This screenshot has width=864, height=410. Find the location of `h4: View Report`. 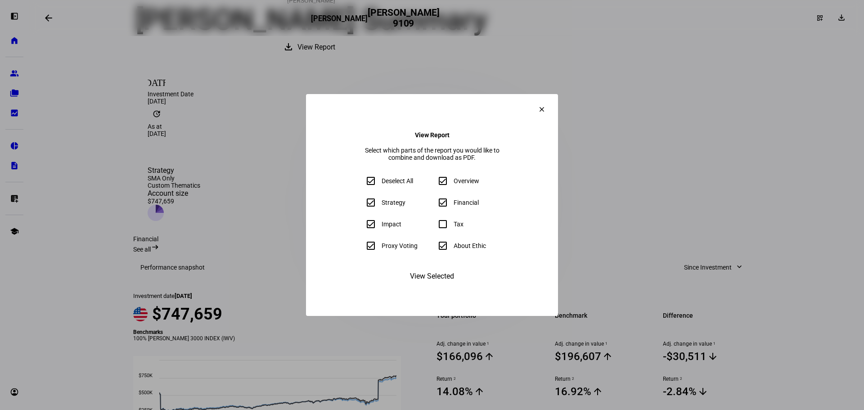

h4: View Report is located at coordinates (432, 135).